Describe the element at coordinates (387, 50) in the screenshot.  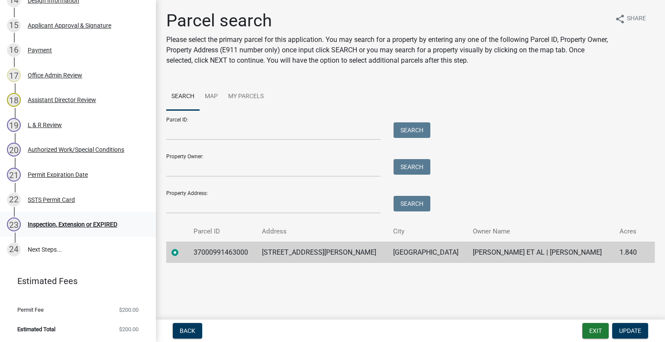
I see `p: Please select the primary parcel for this application. You may search for a property by entering ...` at that location.